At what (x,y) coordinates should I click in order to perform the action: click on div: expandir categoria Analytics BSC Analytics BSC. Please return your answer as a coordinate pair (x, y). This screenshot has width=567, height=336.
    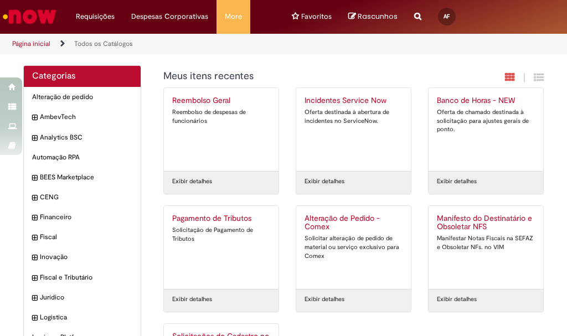
    Looking at the image, I should click on (82, 137).